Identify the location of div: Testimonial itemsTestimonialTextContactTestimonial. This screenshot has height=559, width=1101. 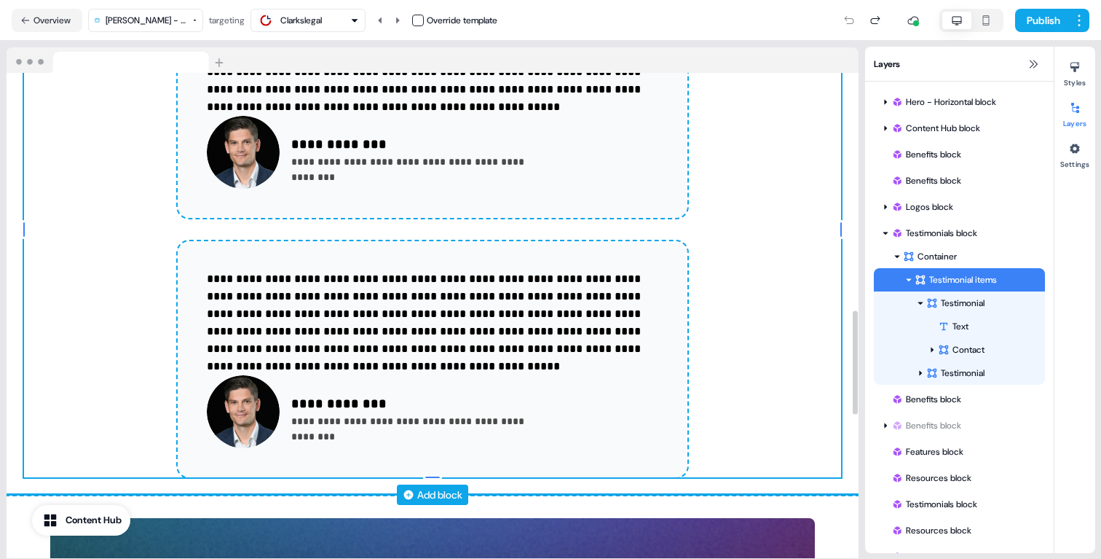
(959, 326).